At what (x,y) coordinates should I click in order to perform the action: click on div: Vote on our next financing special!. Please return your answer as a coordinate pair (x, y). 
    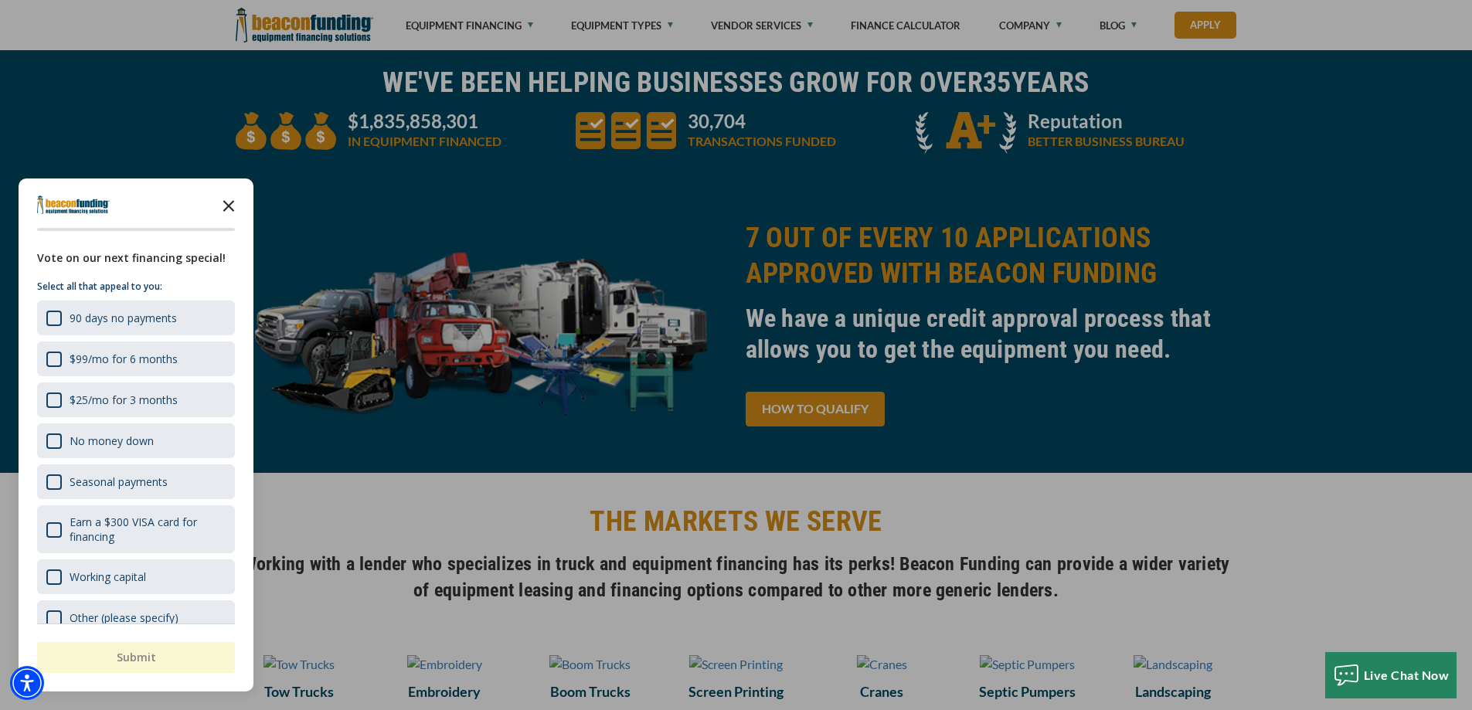
    Looking at the image, I should click on (136, 258).